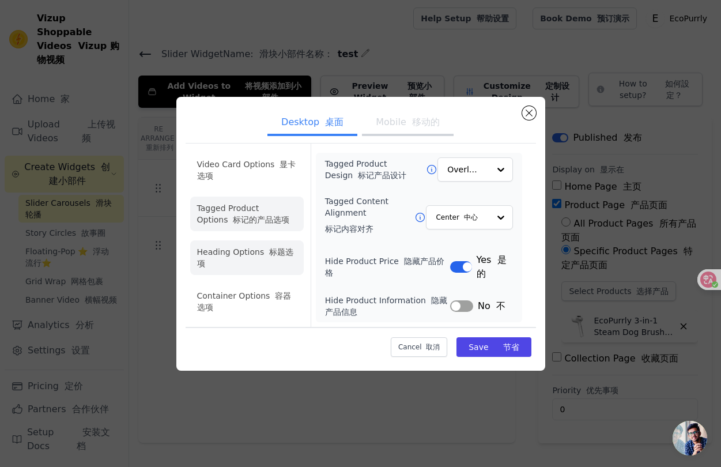  I want to click on label: Tagged Content Alignment, so click(370, 217).